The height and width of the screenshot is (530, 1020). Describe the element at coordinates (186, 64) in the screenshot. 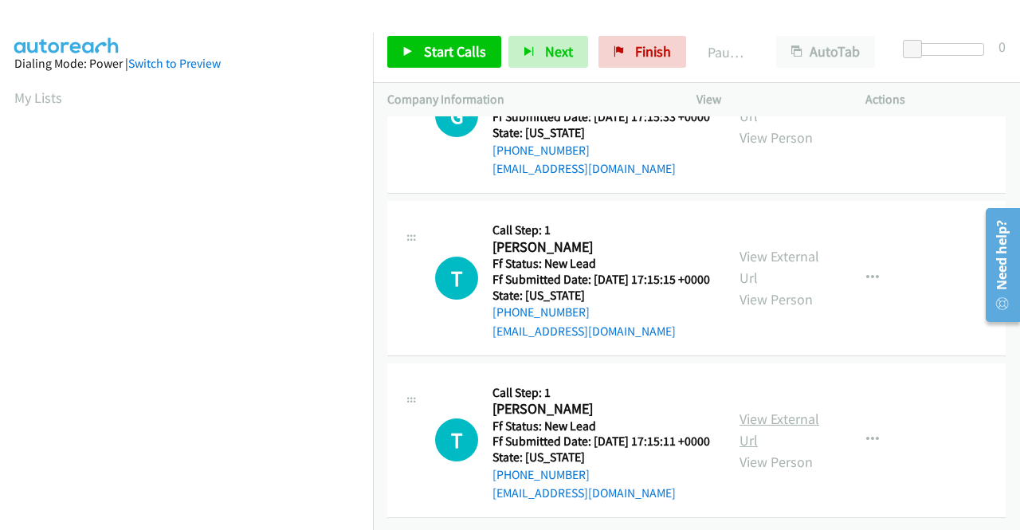

I see `div: Dialing Mode: Power |` at that location.